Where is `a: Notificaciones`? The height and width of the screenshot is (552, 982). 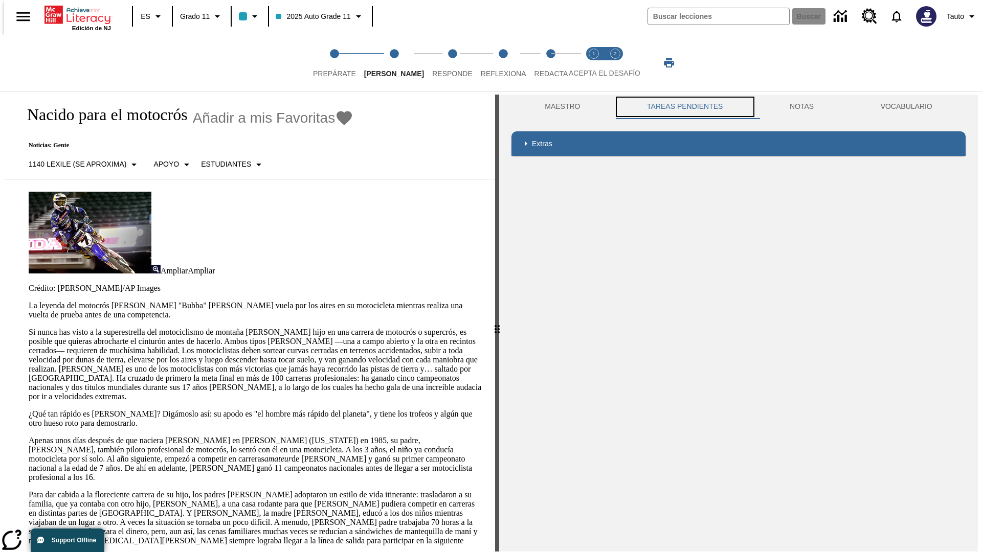
a: Notificaciones is located at coordinates (896, 16).